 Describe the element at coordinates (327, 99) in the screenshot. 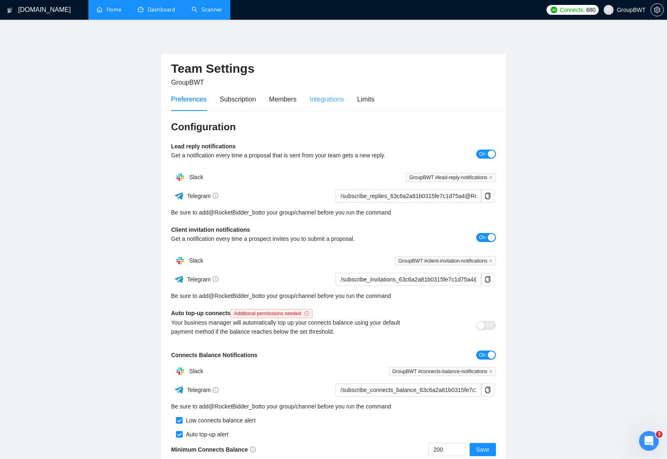

I see `div: Integrations` at that location.